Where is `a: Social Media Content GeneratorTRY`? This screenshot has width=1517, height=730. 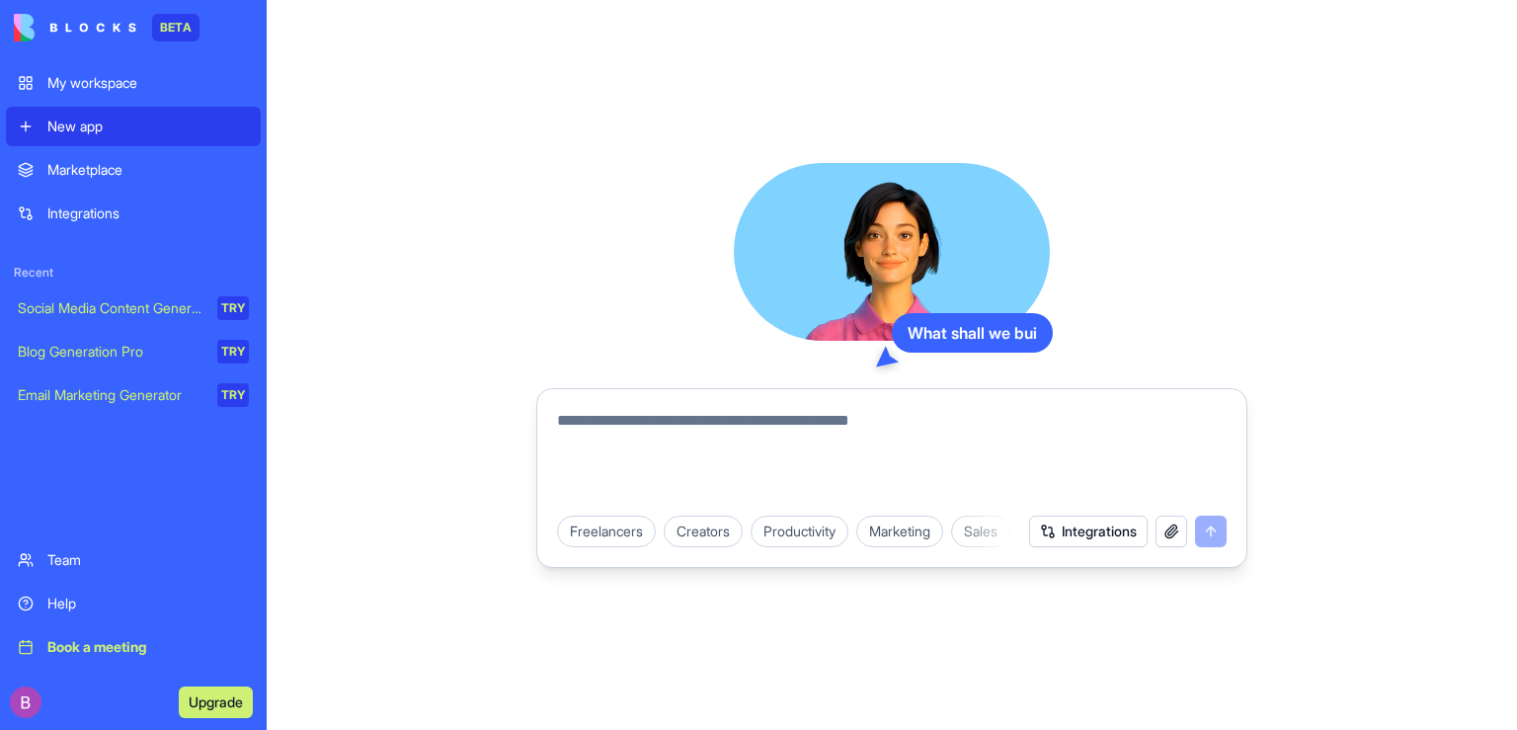 a: Social Media Content GeneratorTRY is located at coordinates (133, 308).